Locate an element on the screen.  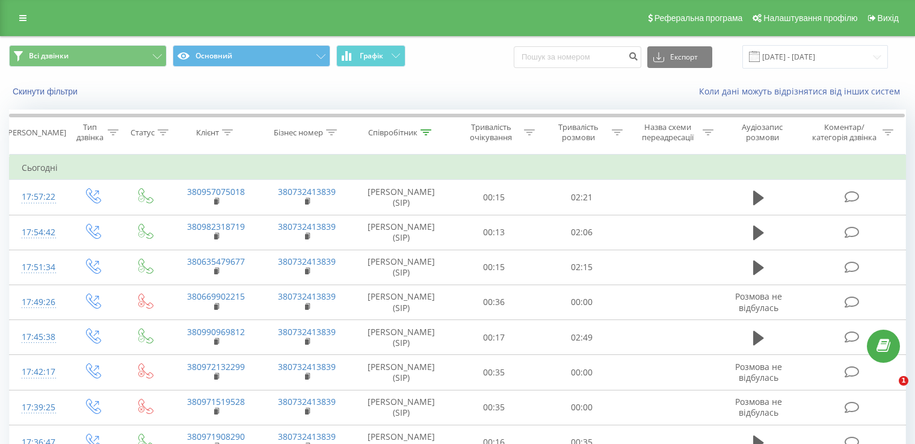
div: Тривалість розмови is located at coordinates (578, 132).